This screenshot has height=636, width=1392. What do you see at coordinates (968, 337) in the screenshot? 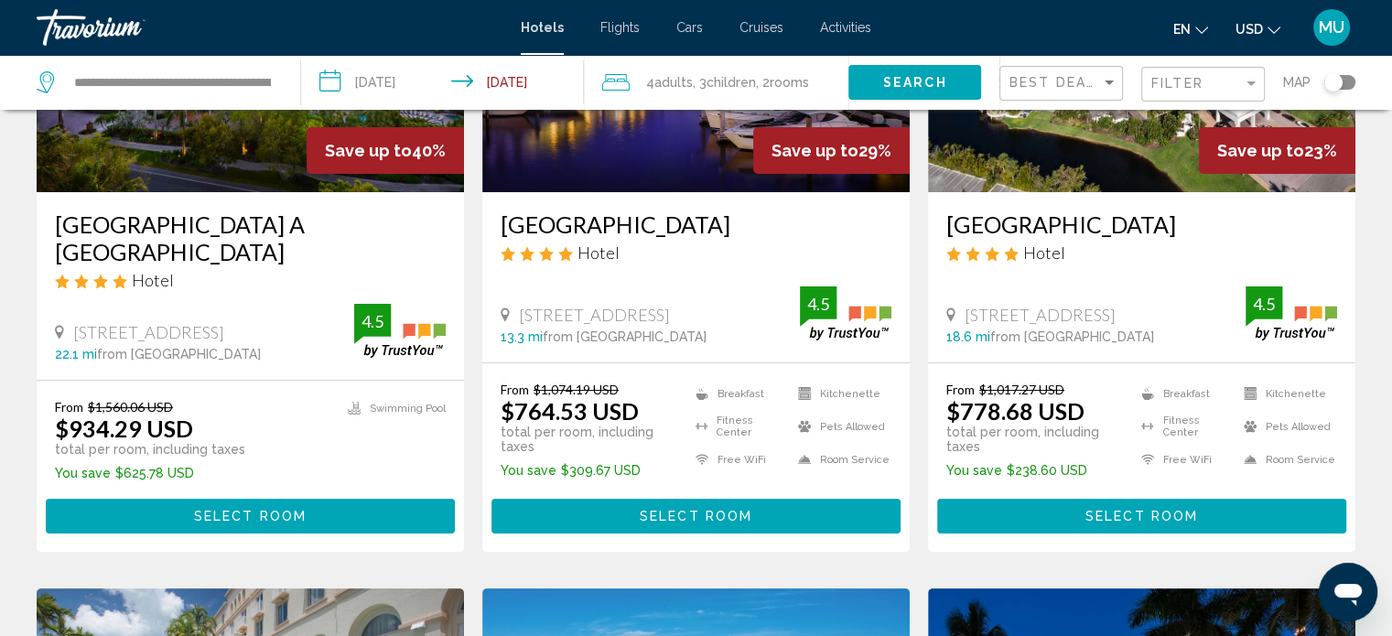
I see `span: 18.6 mi` at bounding box center [968, 337].